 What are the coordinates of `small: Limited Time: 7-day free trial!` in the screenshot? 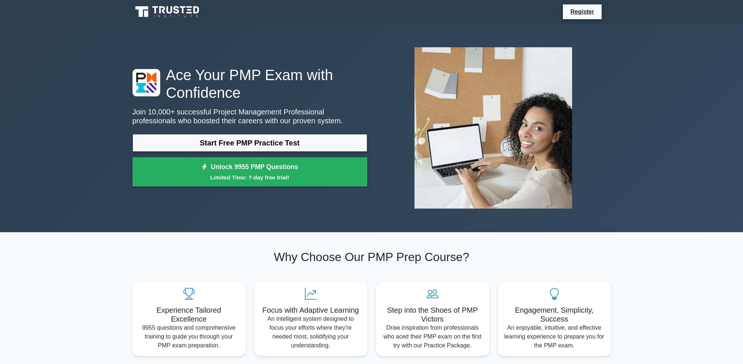 It's located at (250, 177).